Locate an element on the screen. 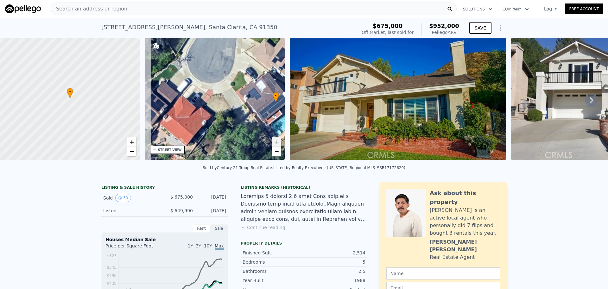 This screenshot has width=608, height=289. div: Price per Square Foot is located at coordinates (135, 247).